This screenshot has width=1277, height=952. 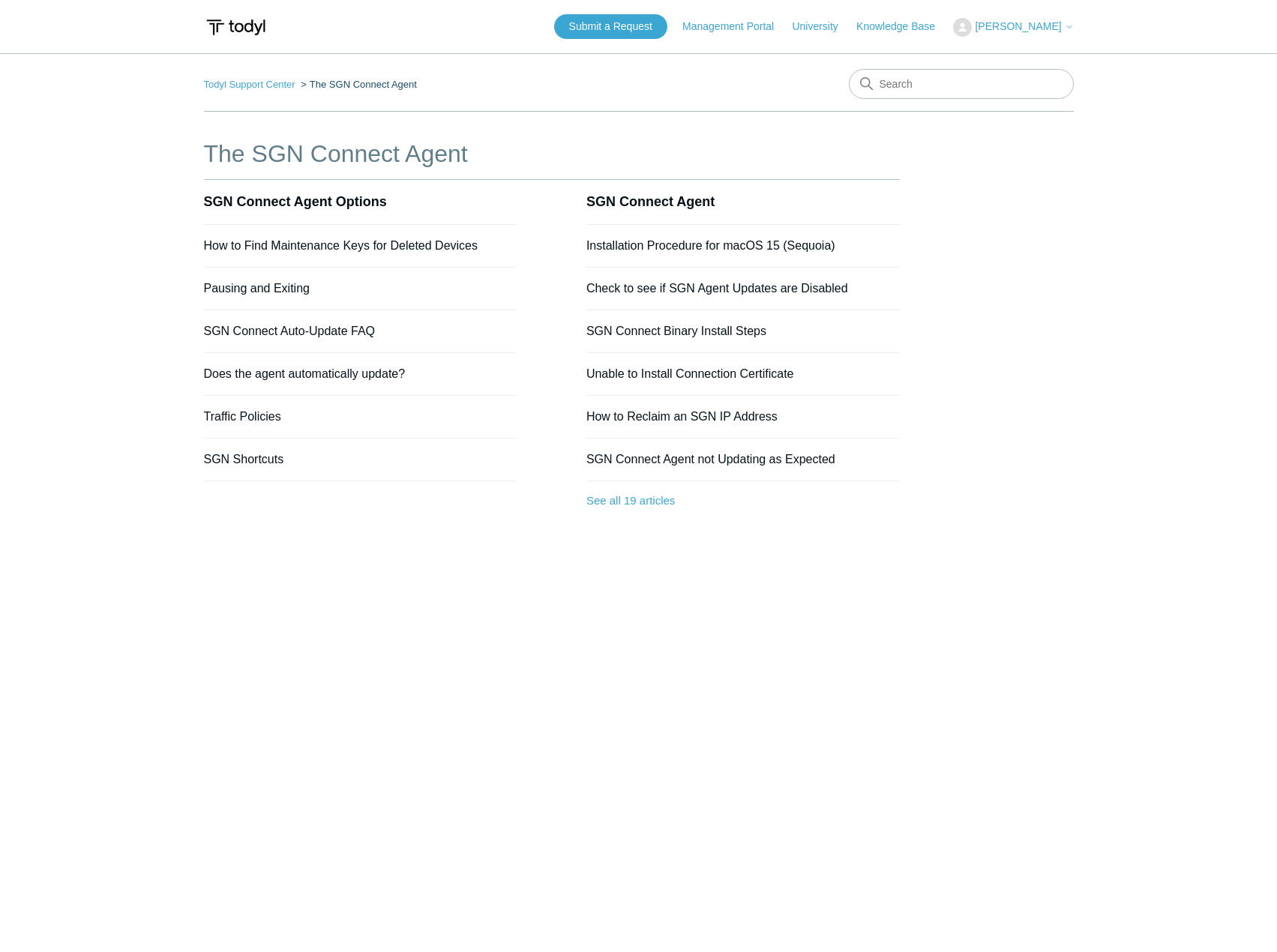 What do you see at coordinates (711, 245) in the screenshot?
I see `a: Installation Procedure for macOS 15 (Sequoia)` at bounding box center [711, 245].